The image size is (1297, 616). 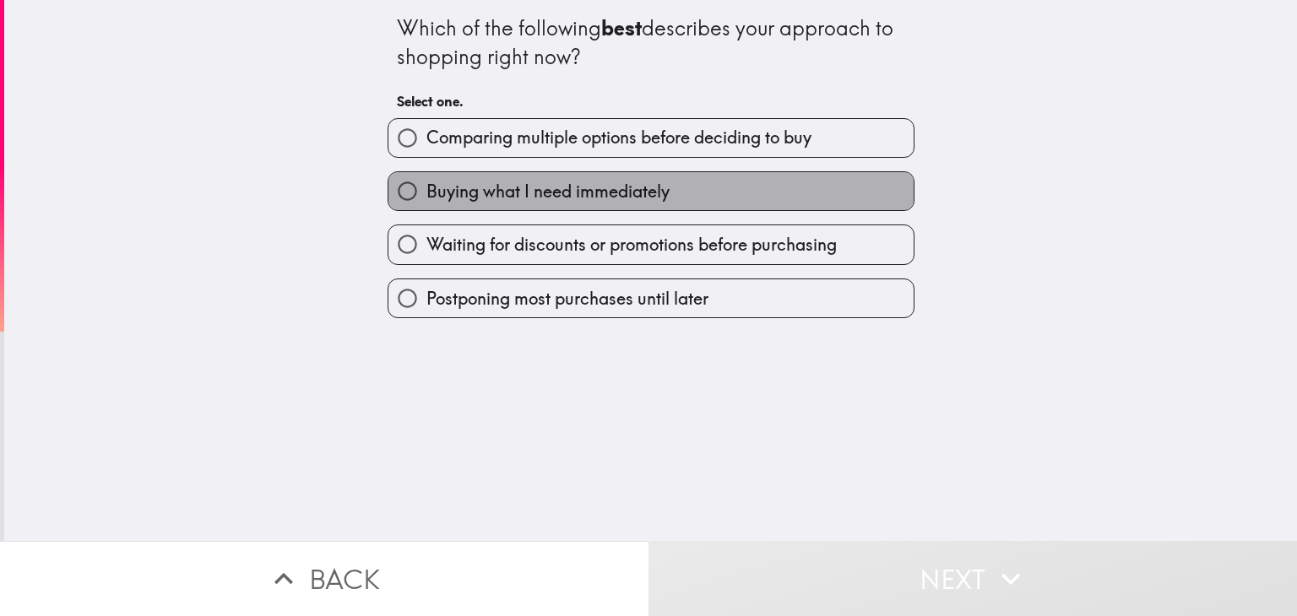 I want to click on button: Waiting for discounts or promotions before purchasing, so click(x=651, y=244).